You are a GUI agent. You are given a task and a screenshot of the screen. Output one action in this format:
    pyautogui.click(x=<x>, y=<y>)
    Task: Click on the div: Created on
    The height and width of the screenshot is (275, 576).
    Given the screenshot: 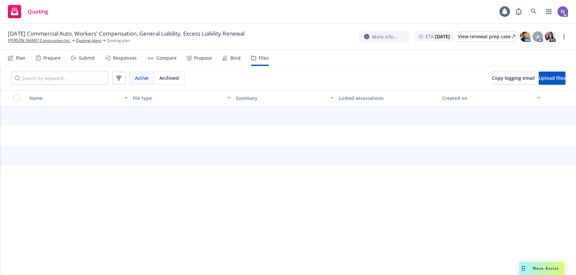 What is the action you would take?
    pyautogui.click(x=488, y=98)
    